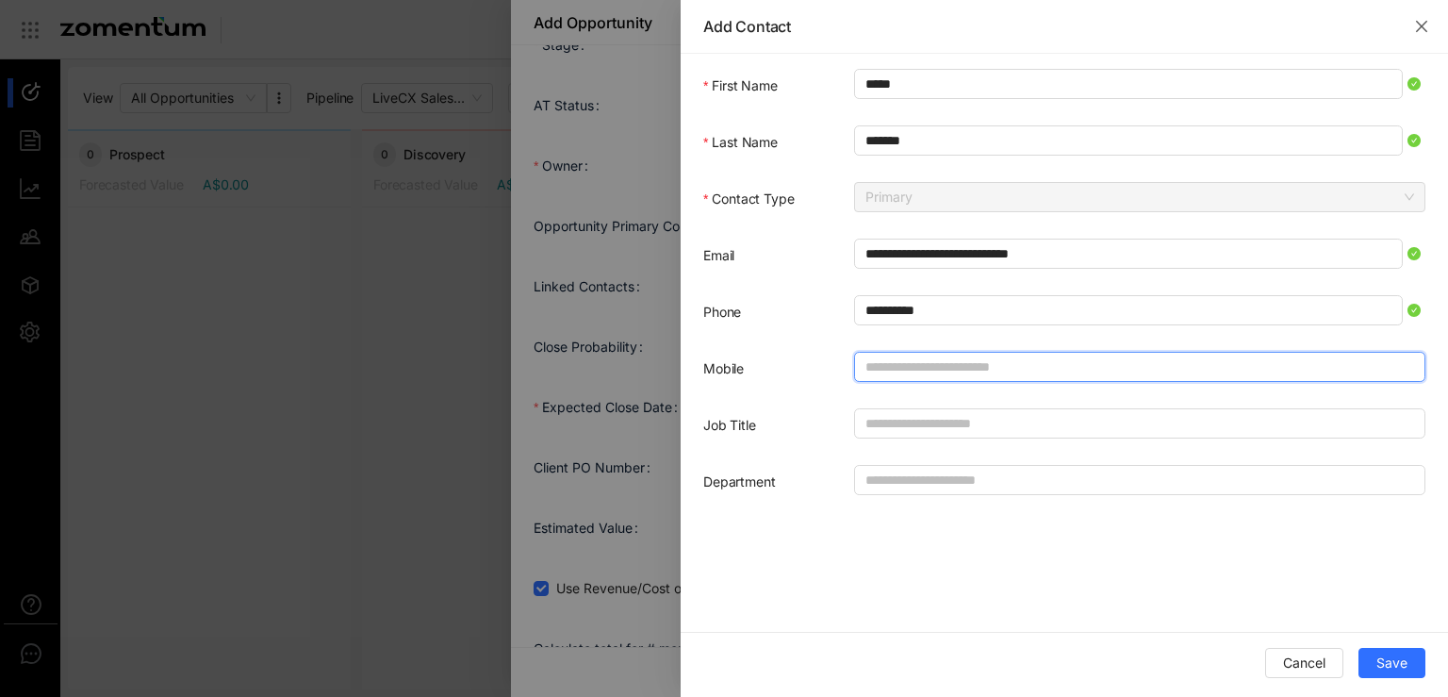  Describe the element at coordinates (740, 86) in the screenshot. I see `label: First Name` at that location.